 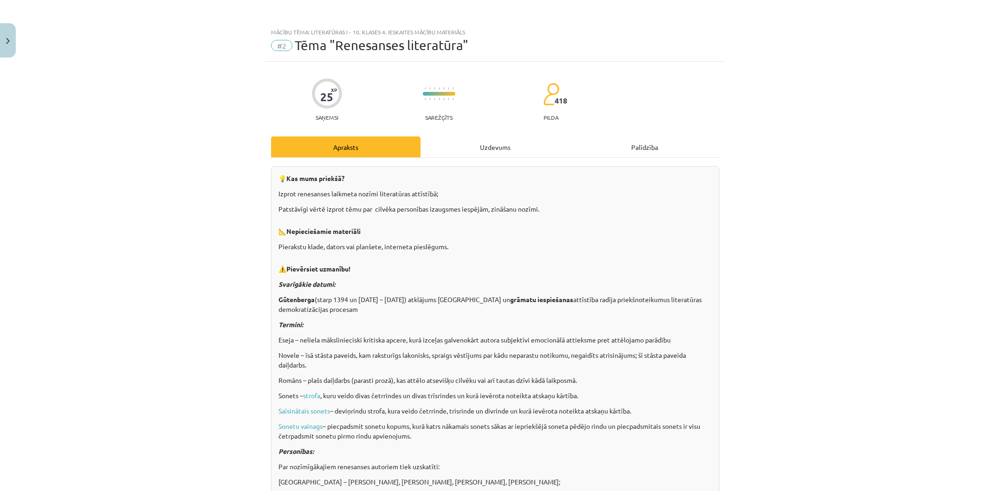 What do you see at coordinates (495, 360) in the screenshot?
I see `p: Novele – īsā stāsta paveids, kam raksturīgs lakonisks, spraigs vēstījums par kādu neparastu notik...` at bounding box center [495, 360].